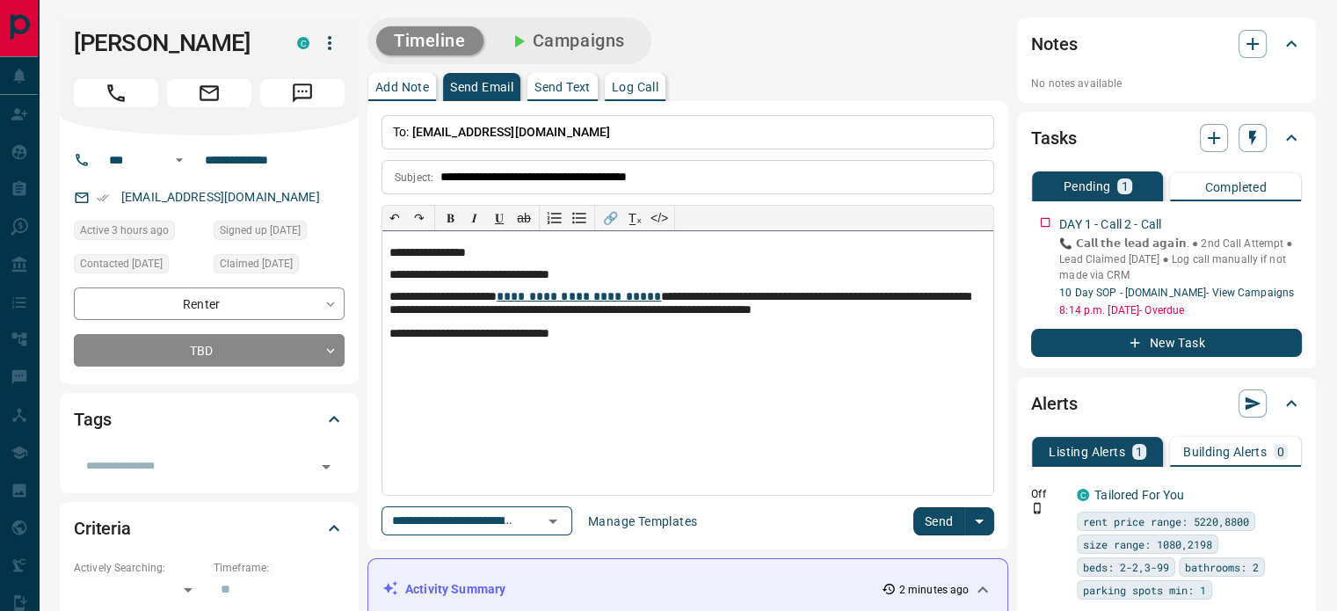  I want to click on span: beds: 2-2,3-99, so click(1126, 567).